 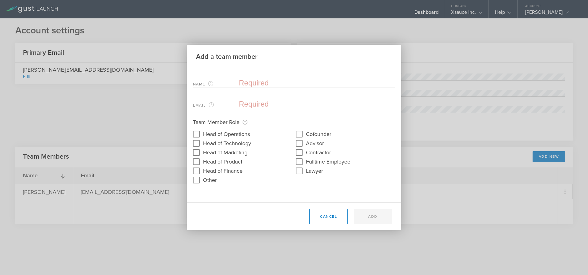 I want to click on label: Head of Technology, so click(x=227, y=143).